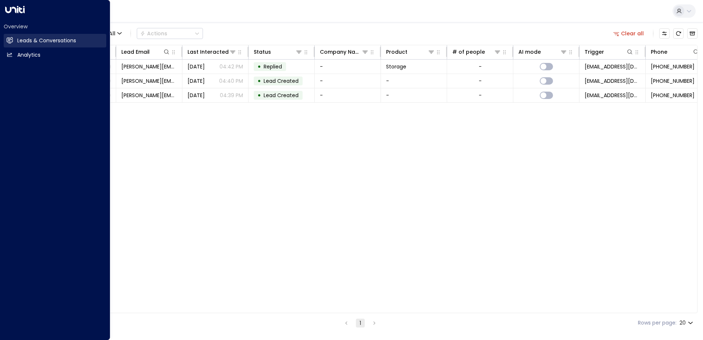 The height and width of the screenshot is (340, 703). Describe the element at coordinates (170, 33) in the screenshot. I see `button: Actions` at that location.